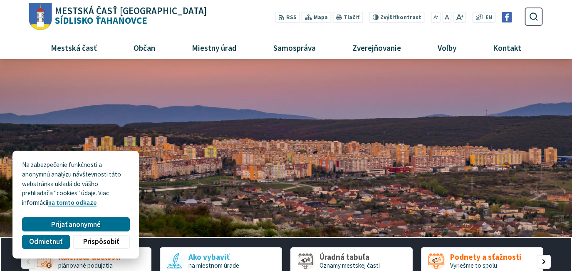 This screenshot has height=271, width=572. What do you see at coordinates (349, 265) in the screenshot?
I see `span: Oznamy mestskej časti` at bounding box center [349, 265].